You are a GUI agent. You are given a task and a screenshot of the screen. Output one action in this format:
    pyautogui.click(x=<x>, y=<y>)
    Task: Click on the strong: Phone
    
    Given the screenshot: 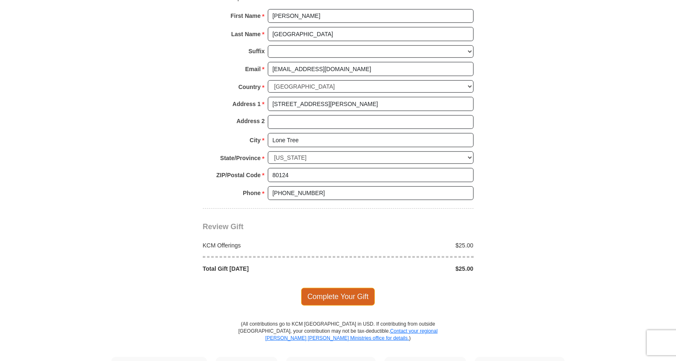 What is the action you would take?
    pyautogui.click(x=252, y=193)
    